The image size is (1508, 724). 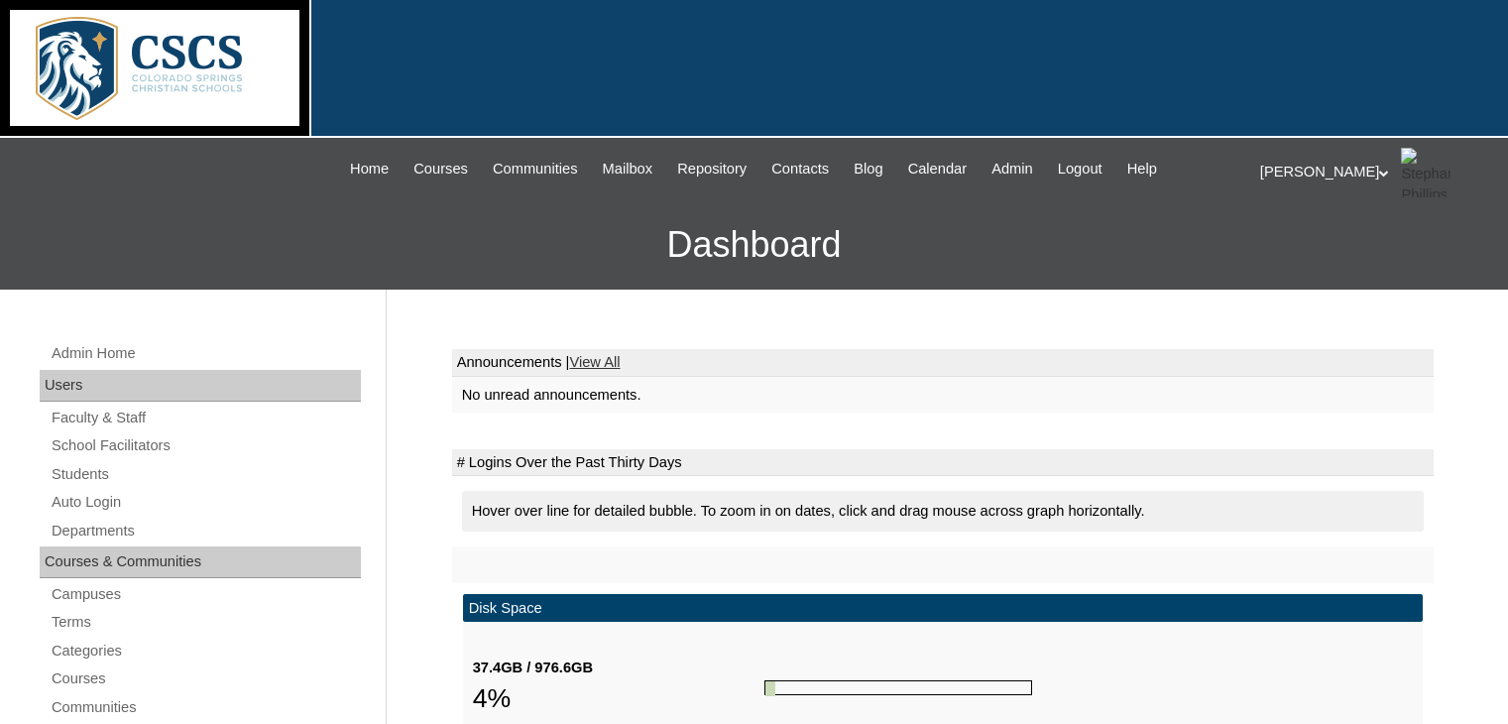 I want to click on a: Calendar, so click(x=937, y=169).